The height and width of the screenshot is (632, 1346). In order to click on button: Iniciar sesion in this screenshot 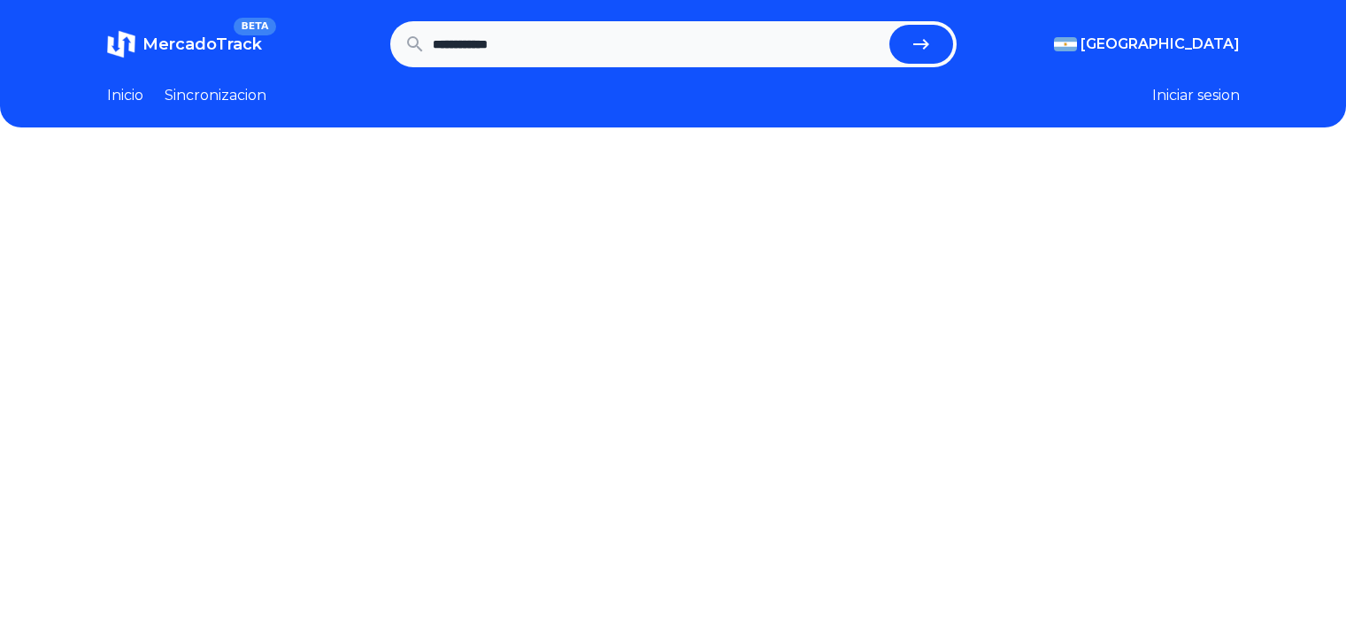, I will do `click(1195, 96)`.